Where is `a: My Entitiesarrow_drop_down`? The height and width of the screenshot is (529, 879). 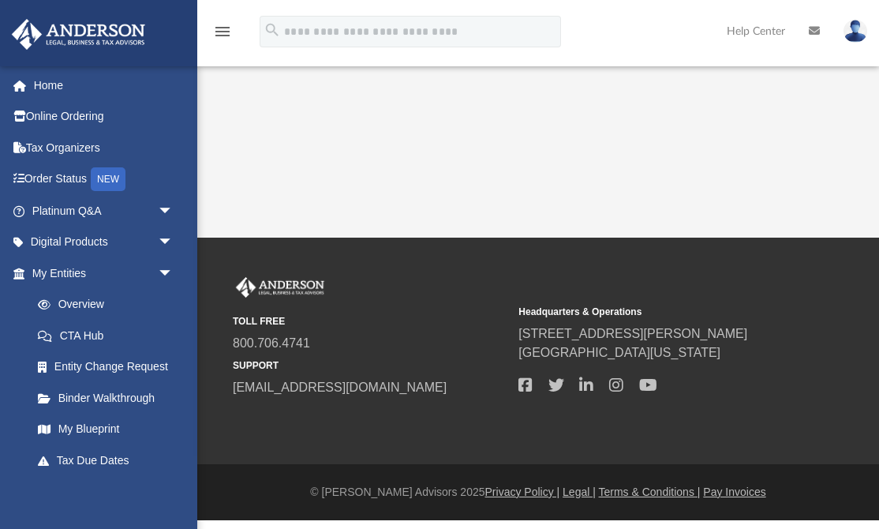 a: My Entitiesarrow_drop_down is located at coordinates (104, 273).